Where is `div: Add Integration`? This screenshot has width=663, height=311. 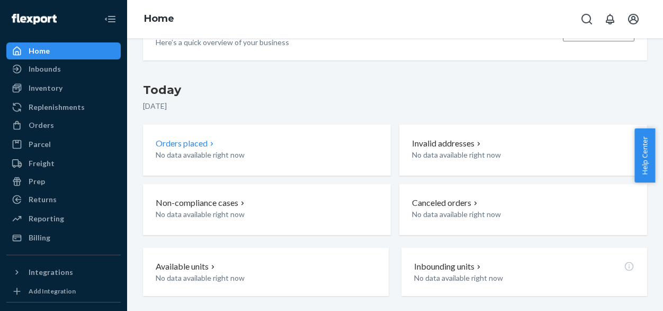 div: Add Integration is located at coordinates (52, 290).